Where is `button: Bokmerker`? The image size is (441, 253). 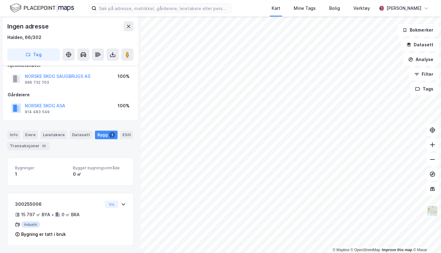 button: Bokmerker is located at coordinates (418, 30).